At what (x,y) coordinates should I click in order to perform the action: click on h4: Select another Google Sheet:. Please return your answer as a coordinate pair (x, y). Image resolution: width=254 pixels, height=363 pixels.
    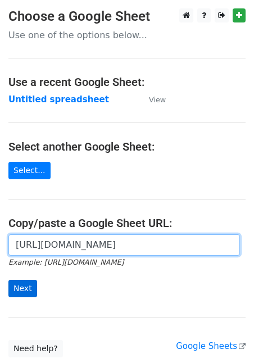
    Looking at the image, I should click on (127, 146).